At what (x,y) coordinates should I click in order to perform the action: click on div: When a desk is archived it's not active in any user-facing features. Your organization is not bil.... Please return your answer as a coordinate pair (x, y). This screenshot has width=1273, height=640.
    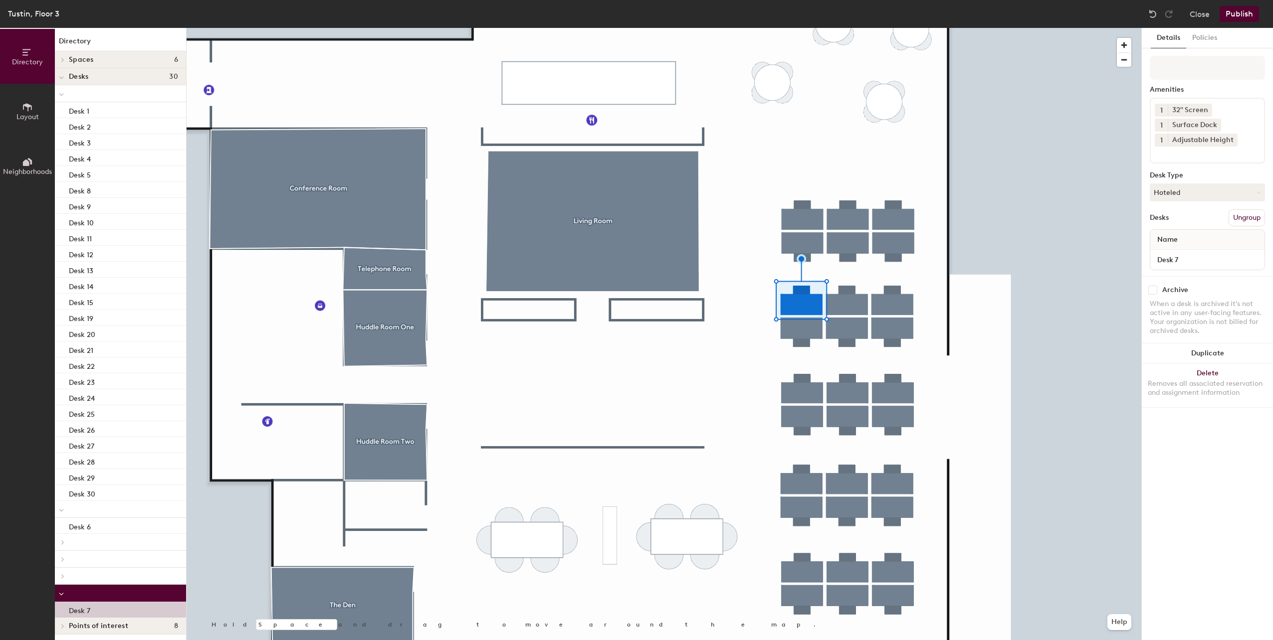
    Looking at the image, I should click on (1207, 318).